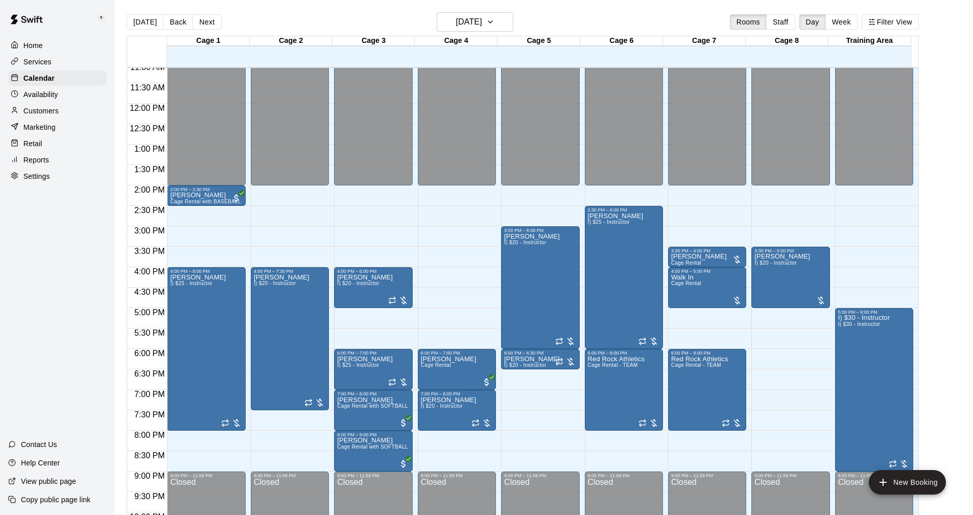 This screenshot has width=973, height=515. What do you see at coordinates (147, 108) in the screenshot?
I see `span: 12:00 PM` at bounding box center [147, 108].